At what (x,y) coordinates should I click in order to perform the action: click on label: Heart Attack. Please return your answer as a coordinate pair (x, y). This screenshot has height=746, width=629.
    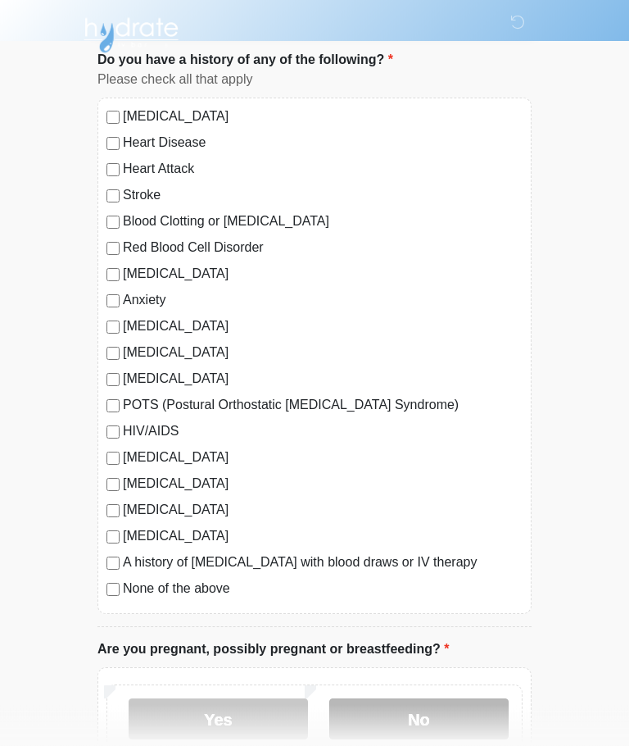
    Looking at the image, I should click on (323, 170).